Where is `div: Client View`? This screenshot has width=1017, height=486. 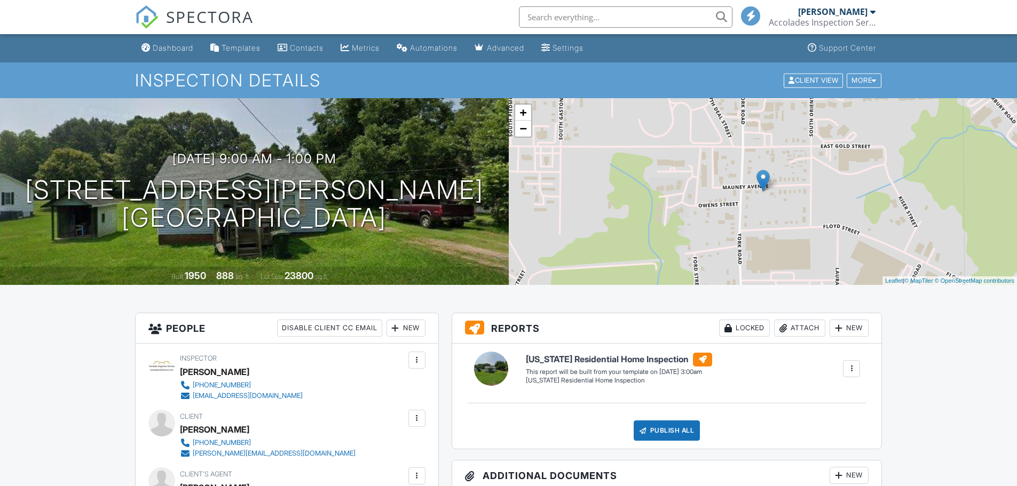
div: Client View is located at coordinates (813, 80).